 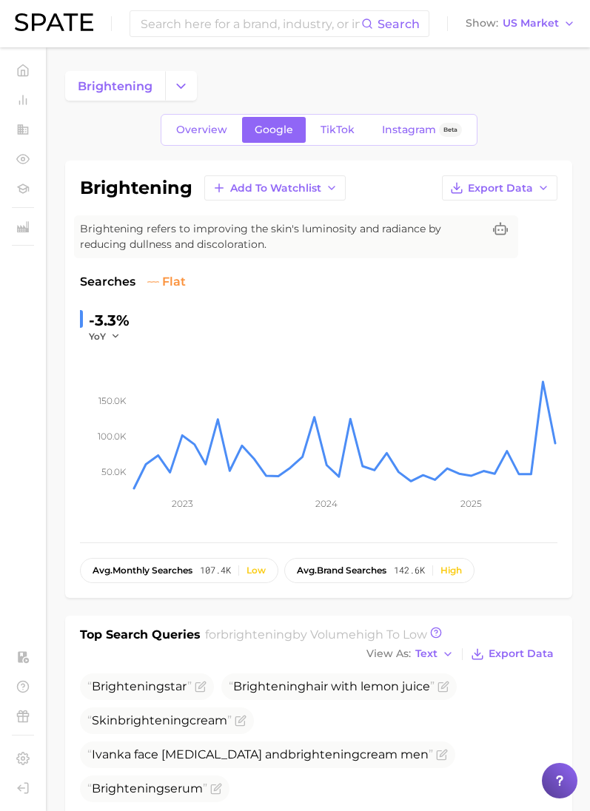 What do you see at coordinates (140, 635) in the screenshot?
I see `h1: Top Search Queries` at bounding box center [140, 635].